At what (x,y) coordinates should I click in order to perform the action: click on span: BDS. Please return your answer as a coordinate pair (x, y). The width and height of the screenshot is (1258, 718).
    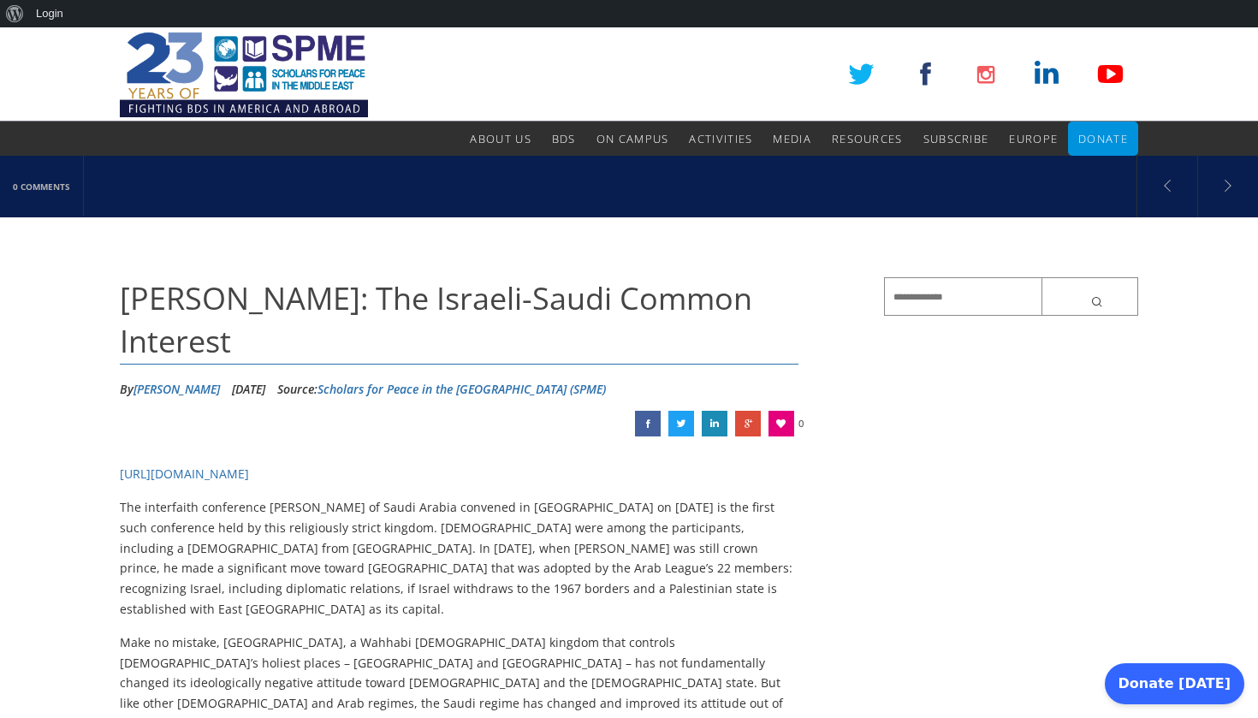
    Looking at the image, I should click on (564, 139).